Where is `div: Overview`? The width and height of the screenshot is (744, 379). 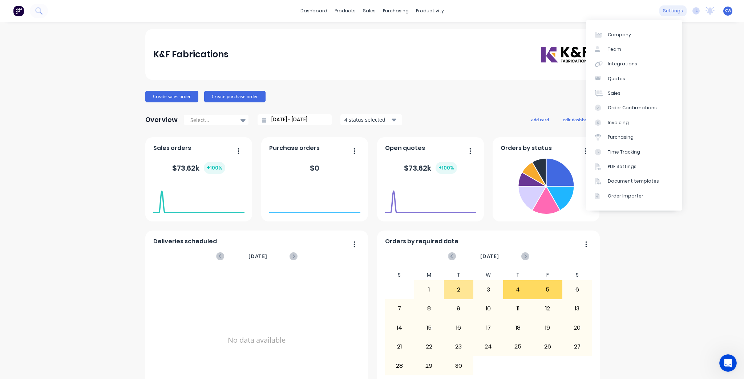 div: Overview is located at coordinates (161, 120).